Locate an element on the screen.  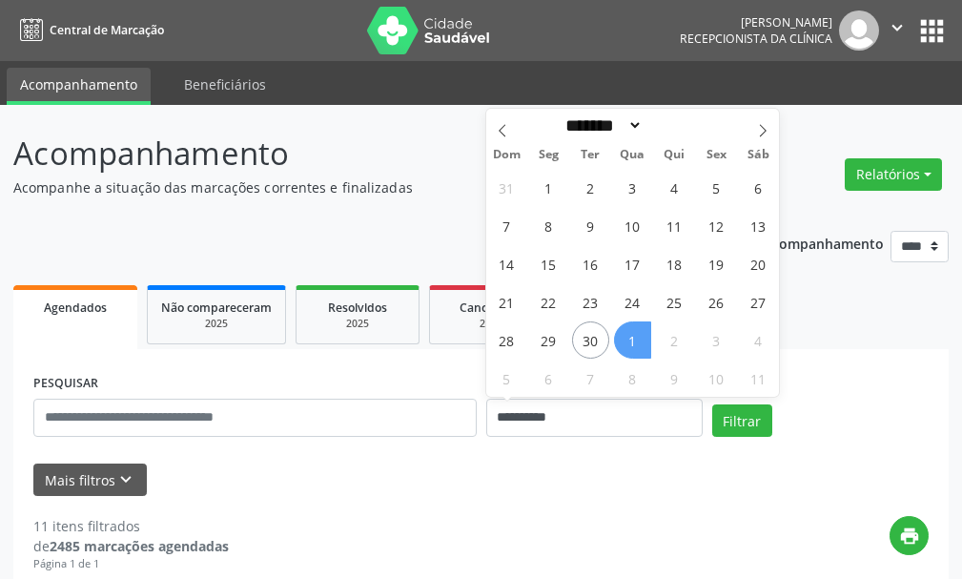
span: Agosto 31, 2025 is located at coordinates (506, 187).